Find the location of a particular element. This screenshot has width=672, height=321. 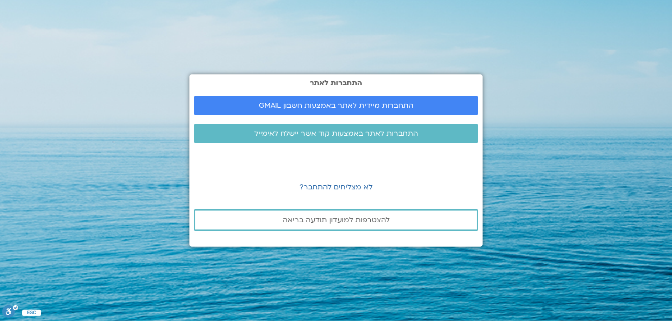

a: לא מצליחים להתחבר? is located at coordinates (336, 187).